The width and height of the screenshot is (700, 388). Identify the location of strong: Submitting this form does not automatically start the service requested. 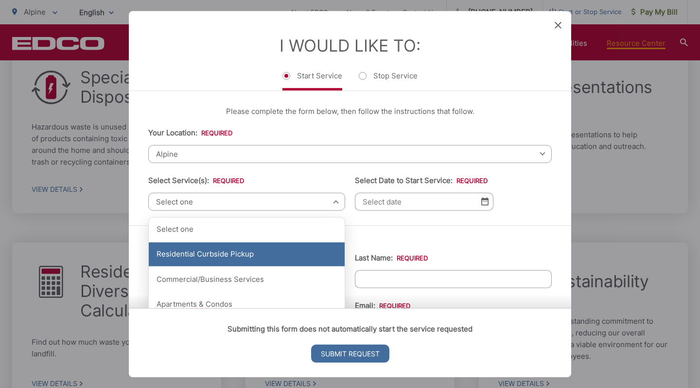
(350, 328).